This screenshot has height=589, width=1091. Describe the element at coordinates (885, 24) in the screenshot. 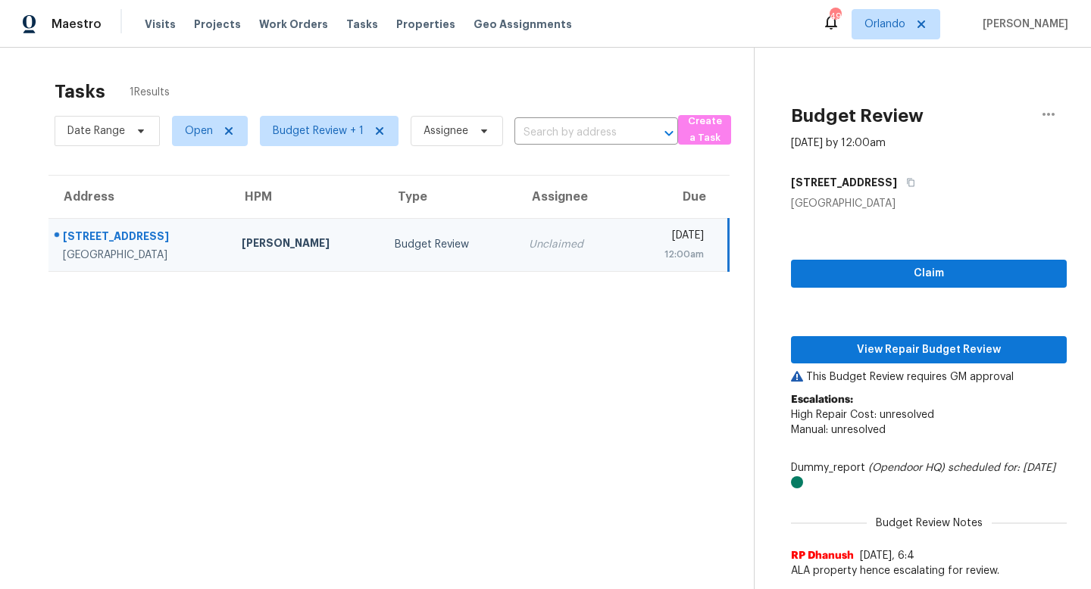

I see `span: Orlando` at that location.